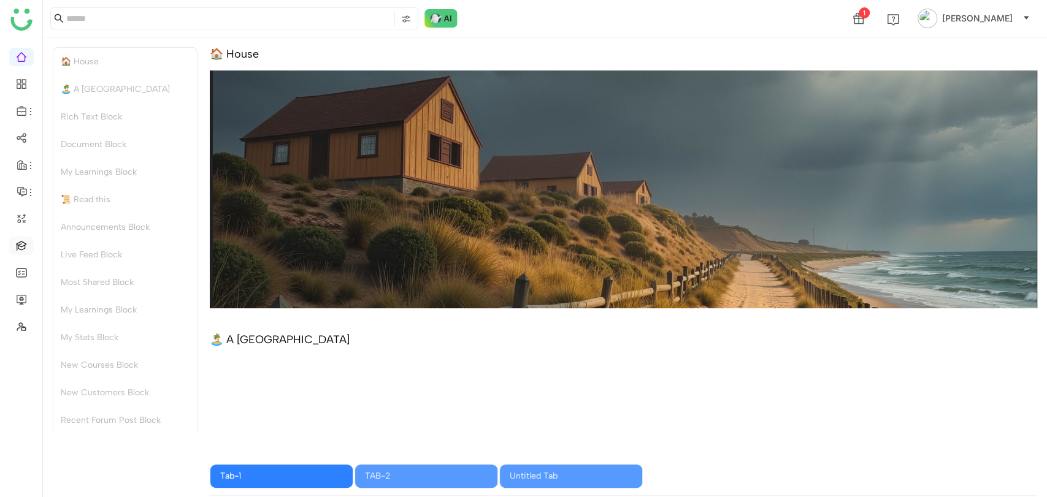  Describe the element at coordinates (125, 254) in the screenshot. I see `div: Live Feed Block` at that location.